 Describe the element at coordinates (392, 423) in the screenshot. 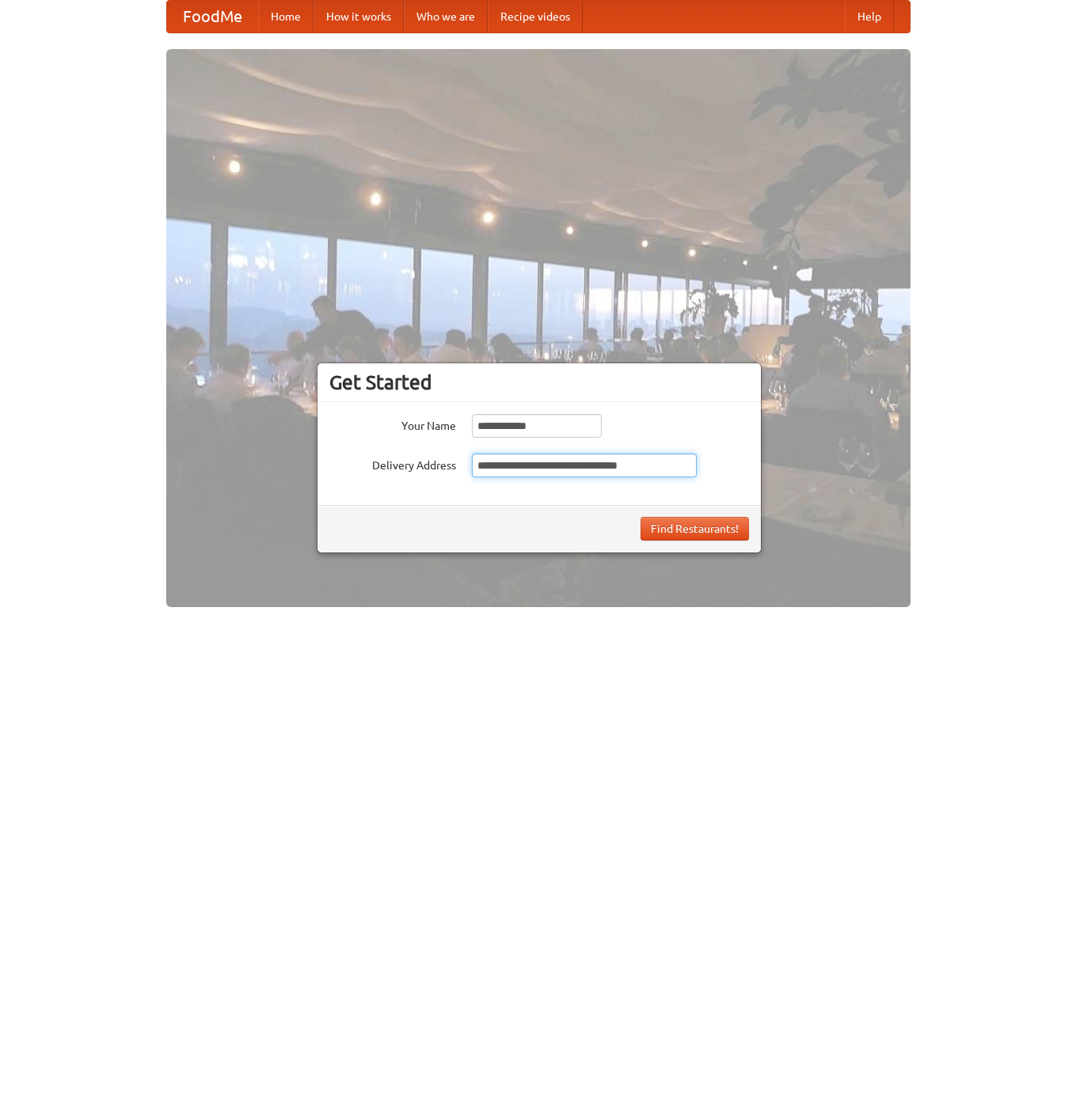

I see `label: Your Name` at that location.